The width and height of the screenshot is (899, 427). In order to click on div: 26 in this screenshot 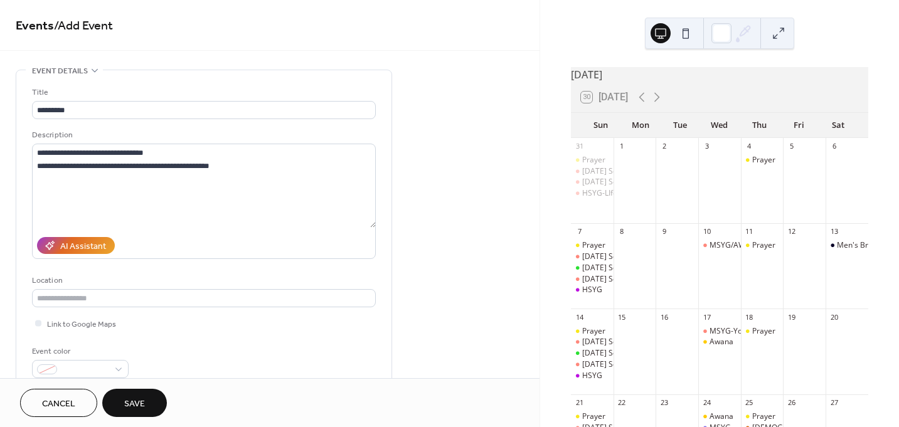, I will do `click(791, 403)`.